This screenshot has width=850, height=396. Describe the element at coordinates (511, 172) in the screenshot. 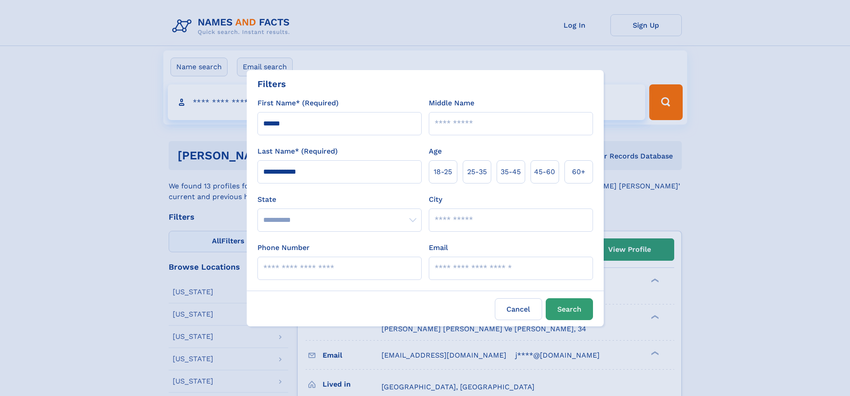

I see `span: 35‑45` at that location.